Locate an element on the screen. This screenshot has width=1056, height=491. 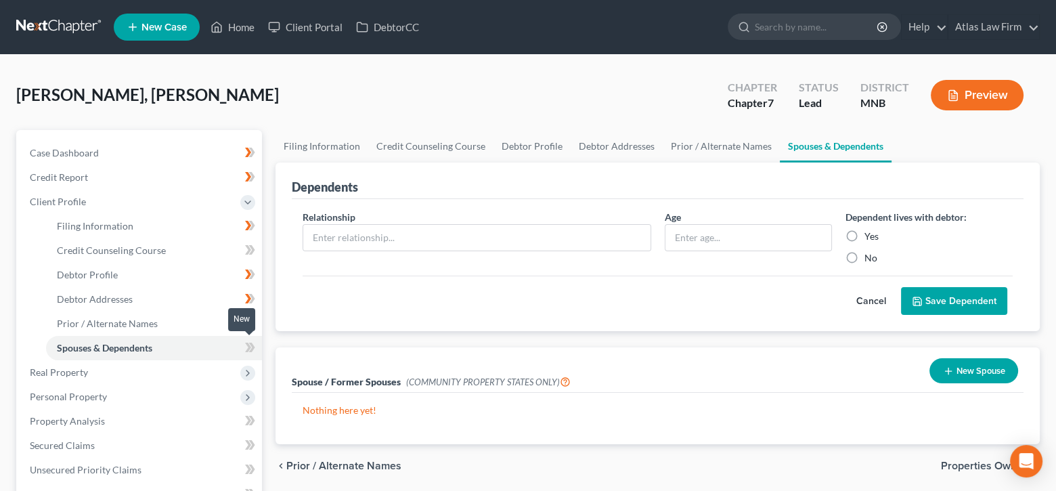
span: New Case is located at coordinates (164, 27).